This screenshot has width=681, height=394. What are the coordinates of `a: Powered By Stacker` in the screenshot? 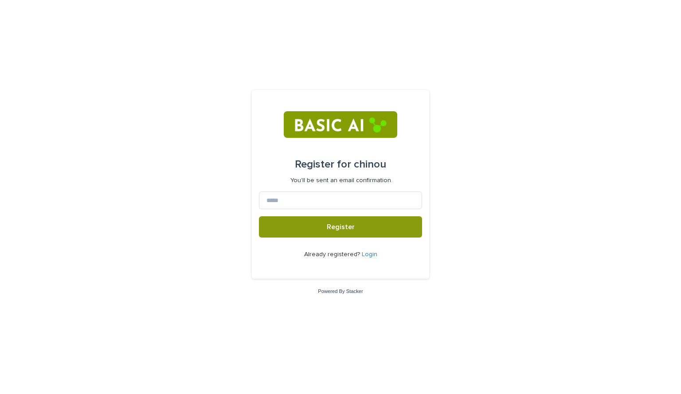 It's located at (340, 291).